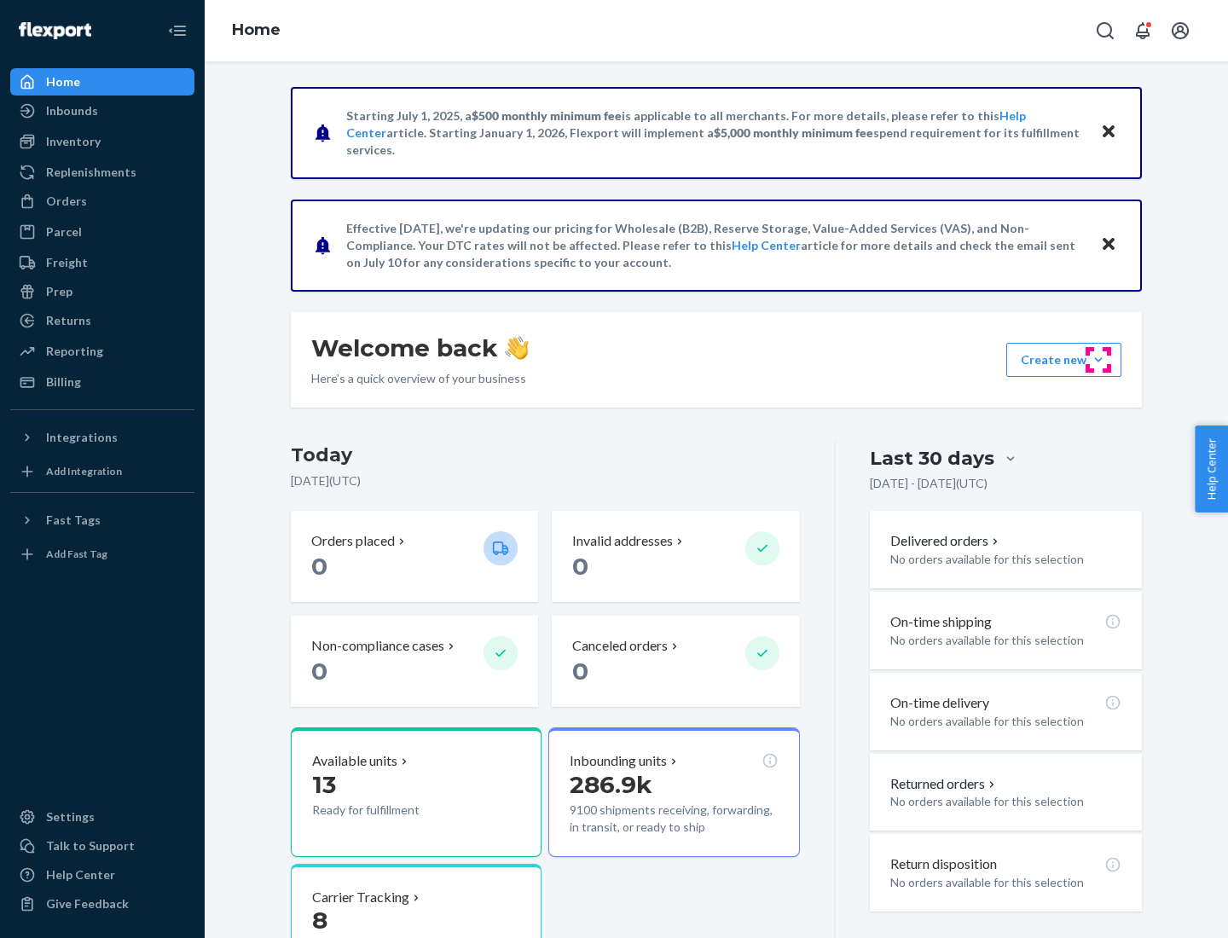 The image size is (1228, 938). Describe the element at coordinates (320, 920) in the screenshot. I see `span: 8` at that location.